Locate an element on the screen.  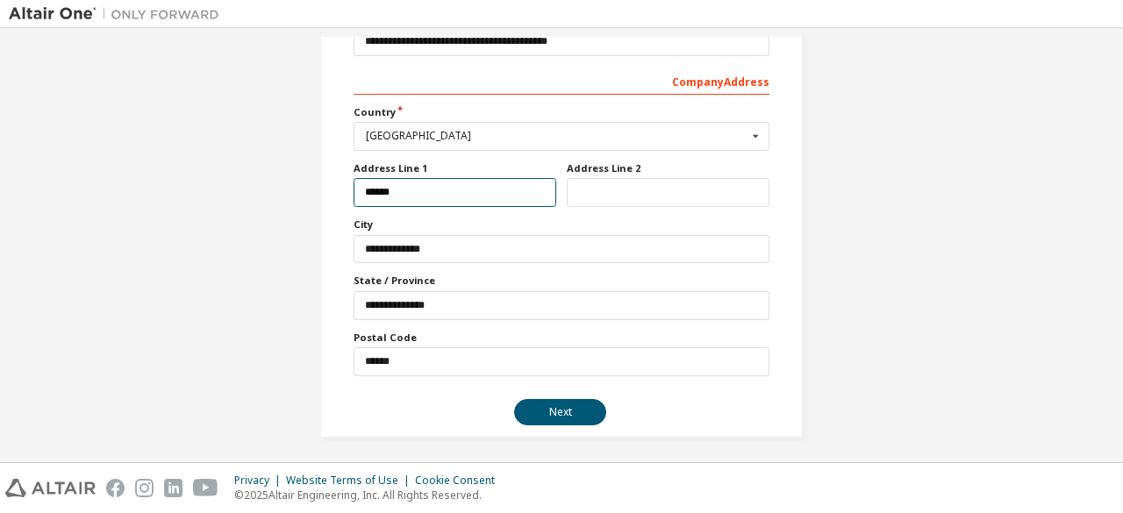
img: Altair One is located at coordinates (118, 14).